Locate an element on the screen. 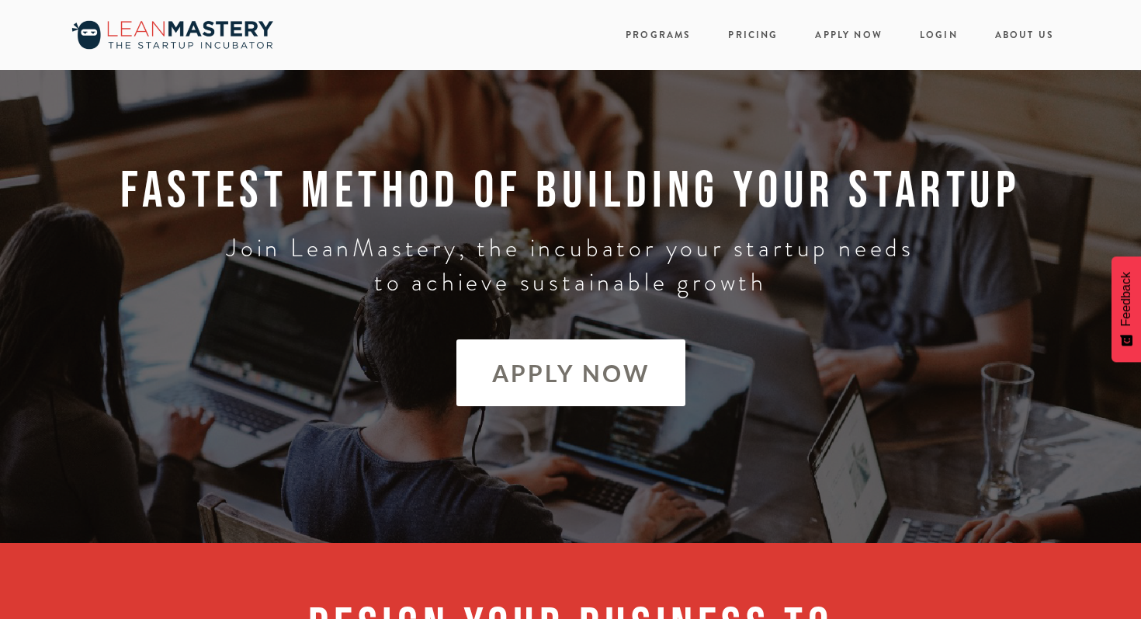 Image resolution: width=1141 pixels, height=619 pixels. h1: FASTEST METHOD OF BUILDING YOUR STARTUP is located at coordinates (571, 189).